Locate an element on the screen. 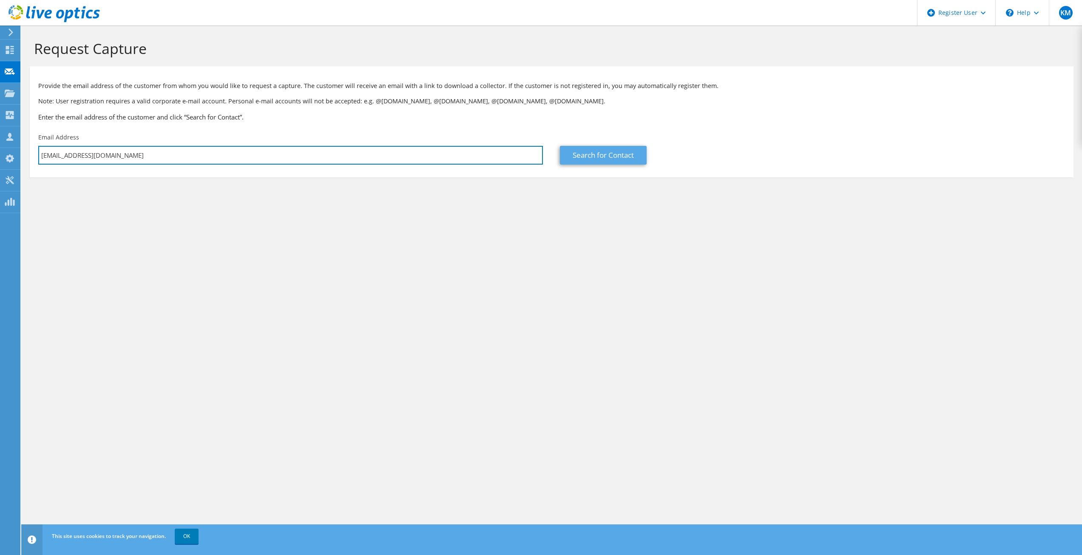 This screenshot has height=555, width=1082. span: This site uses cookies to track your navigation. is located at coordinates (109, 536).